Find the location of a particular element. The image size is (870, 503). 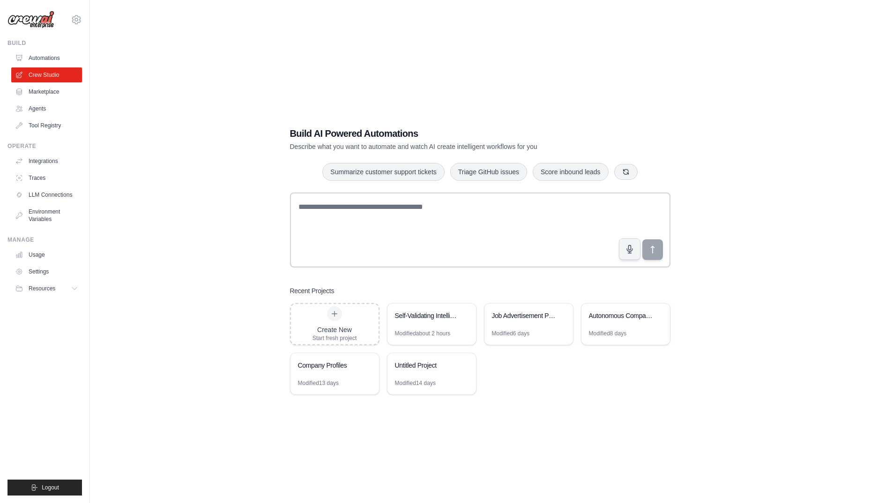

a: Settings is located at coordinates (46, 272).